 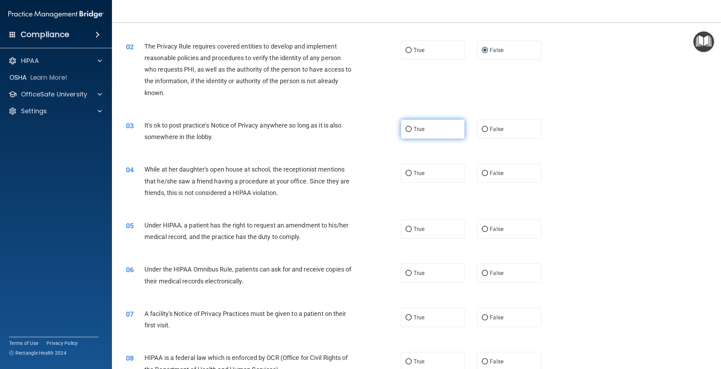 I want to click on span: The Privacy Rule requires covered entities to develop and implement reasonable policies and proce..., so click(x=248, y=70).